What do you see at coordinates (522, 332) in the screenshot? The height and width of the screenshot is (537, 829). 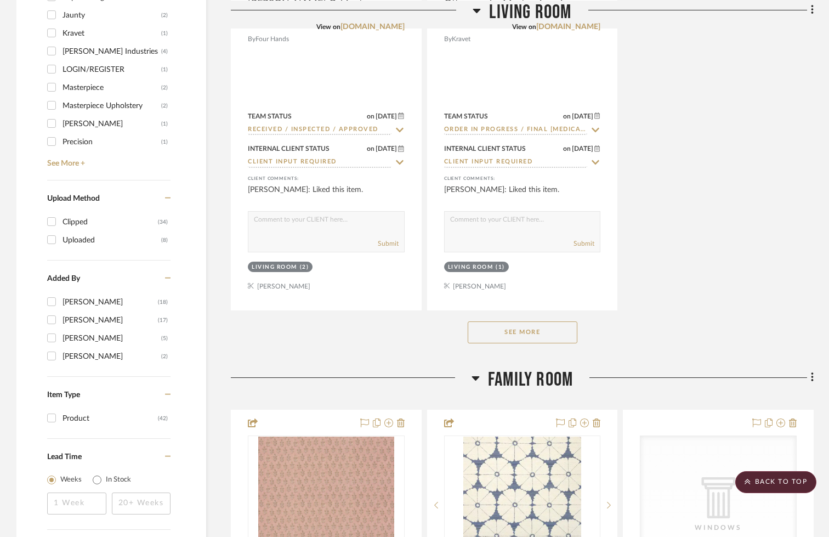 I see `button: See More` at bounding box center [522, 332].